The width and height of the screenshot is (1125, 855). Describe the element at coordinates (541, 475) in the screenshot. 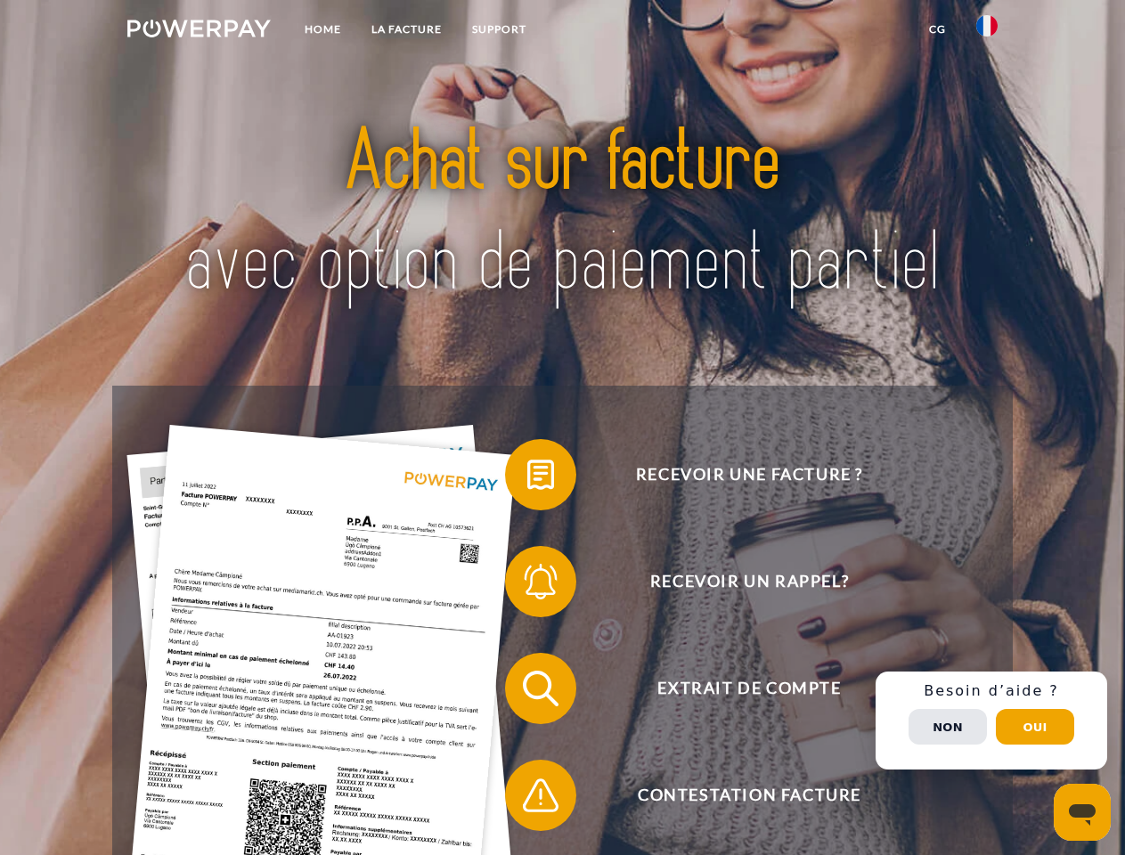

I see `img: qb_bill.svg` at that location.